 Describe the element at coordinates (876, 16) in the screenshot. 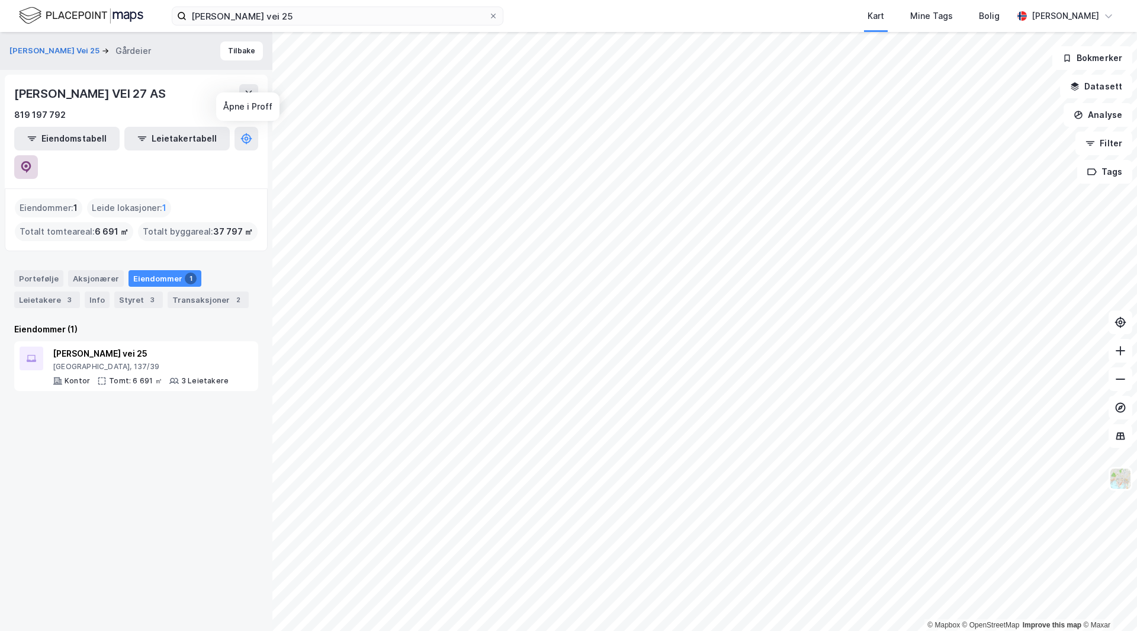

I see `div: Kart` at that location.